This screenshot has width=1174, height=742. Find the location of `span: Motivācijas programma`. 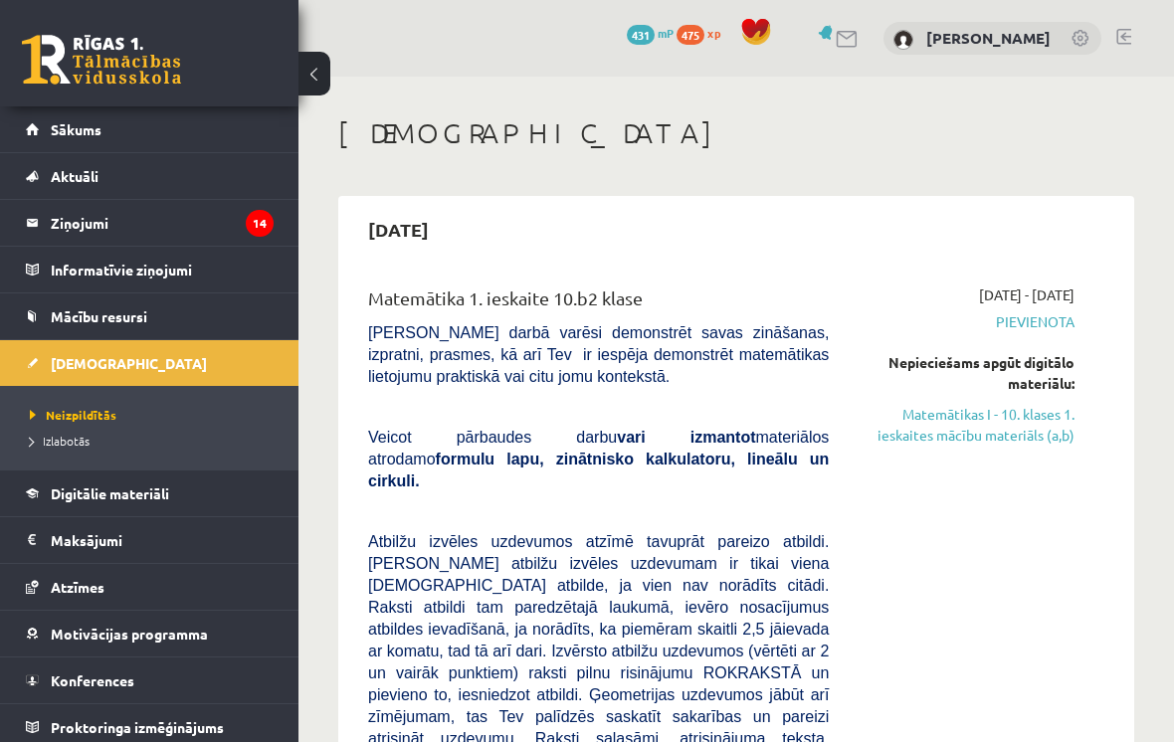

span: Motivācijas programma is located at coordinates (129, 634).